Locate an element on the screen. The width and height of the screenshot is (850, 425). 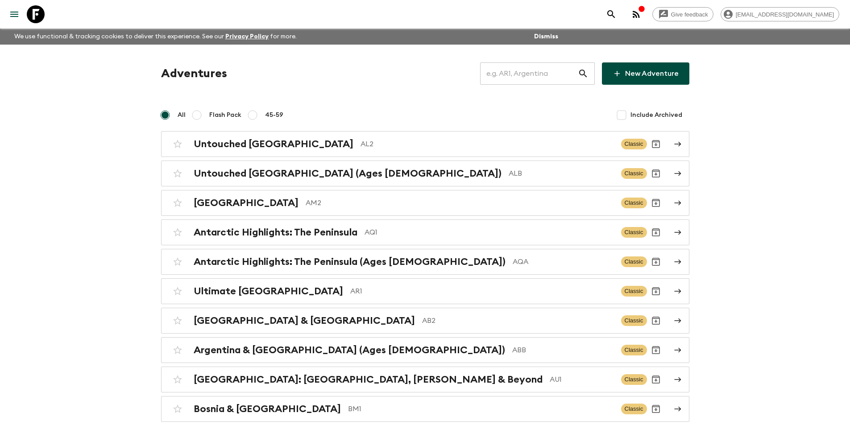
span: Give feedback is located at coordinates (689, 14).